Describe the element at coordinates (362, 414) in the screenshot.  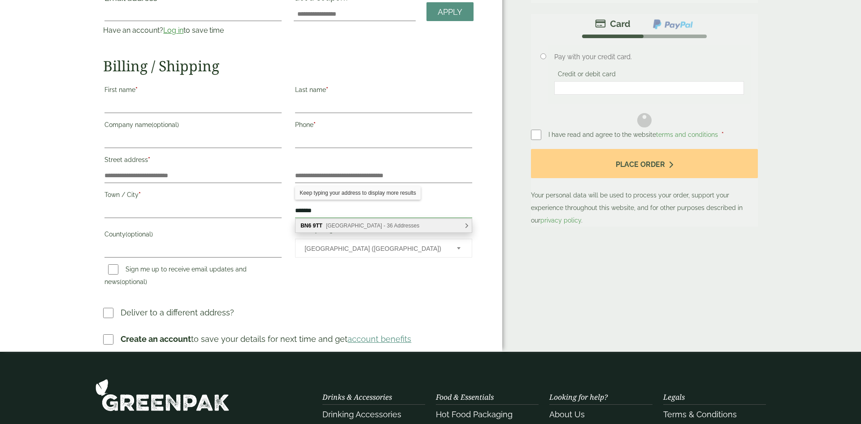
I see `a: Drinking Accessories` at that location.